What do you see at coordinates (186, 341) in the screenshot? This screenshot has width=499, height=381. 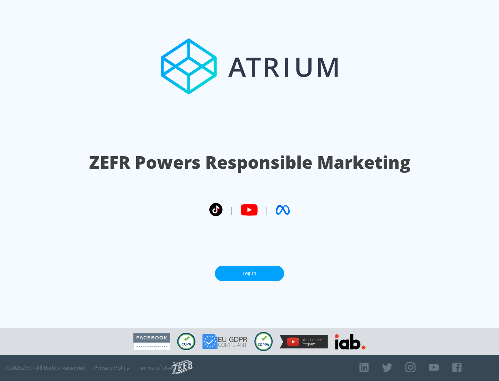 I see `img: CCPA Compliant` at bounding box center [186, 341].